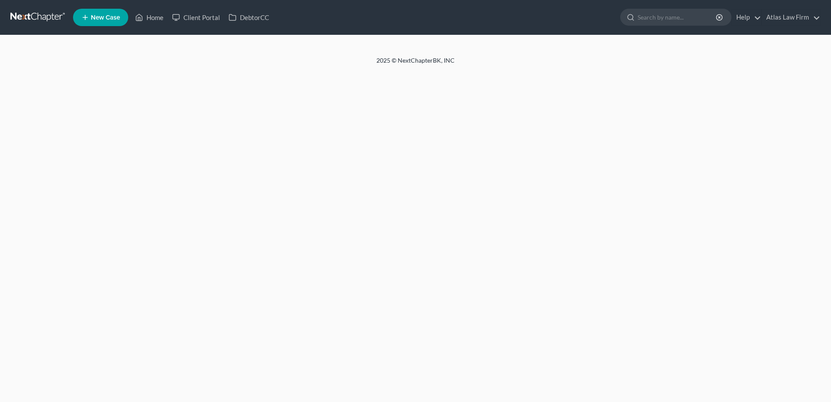  What do you see at coordinates (791, 17) in the screenshot?
I see `a: Atlas Law Firm` at bounding box center [791, 17].